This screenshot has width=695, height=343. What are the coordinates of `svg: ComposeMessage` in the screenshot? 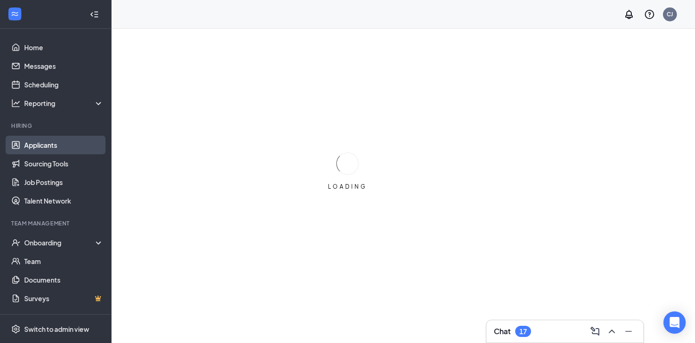 It's located at (595, 331).